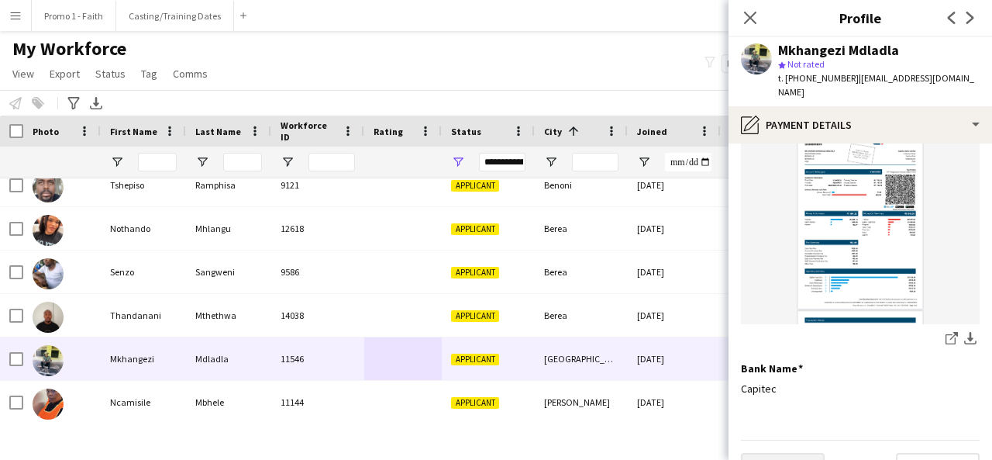 The height and width of the screenshot is (460, 992). Describe the element at coordinates (332, 162) in the screenshot. I see `input: Workforce ID Filter Input` at that location.